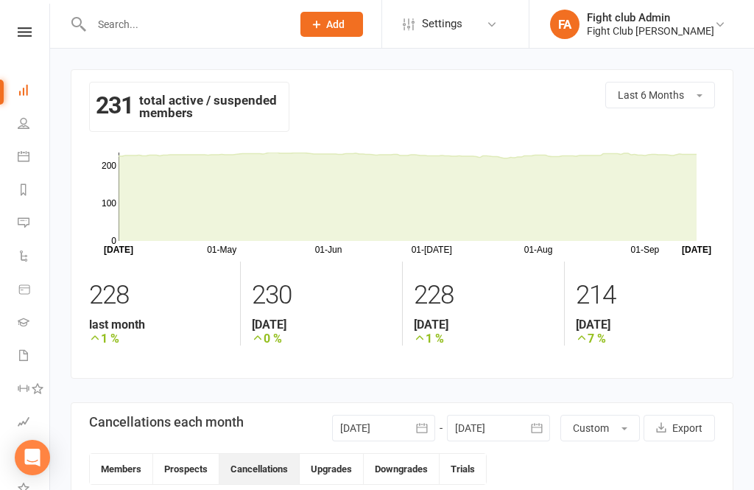 The image size is (754, 490). I want to click on button: Prospects, so click(186, 468).